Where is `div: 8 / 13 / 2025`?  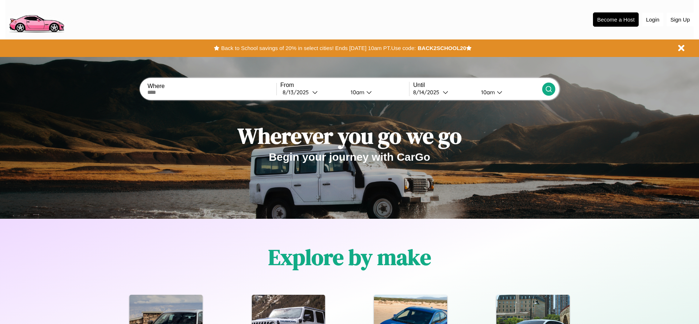 div: 8 / 13 / 2025 is located at coordinates (297, 92).